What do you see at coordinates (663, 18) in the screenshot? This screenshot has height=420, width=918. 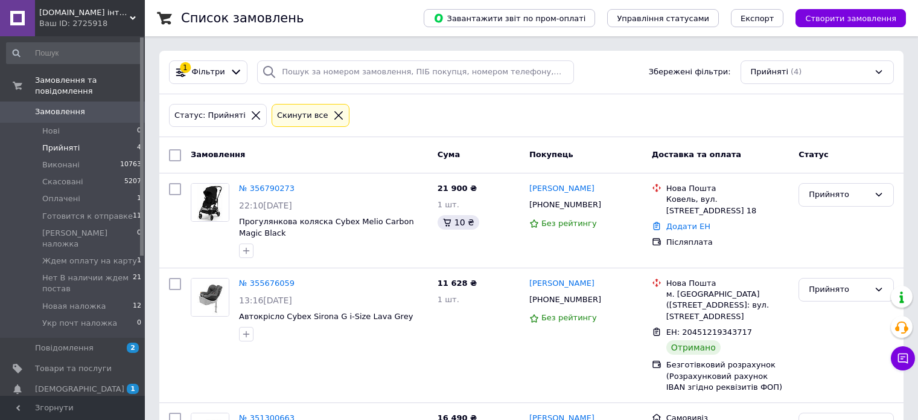 I see `span: Управління статусами` at bounding box center [663, 18].